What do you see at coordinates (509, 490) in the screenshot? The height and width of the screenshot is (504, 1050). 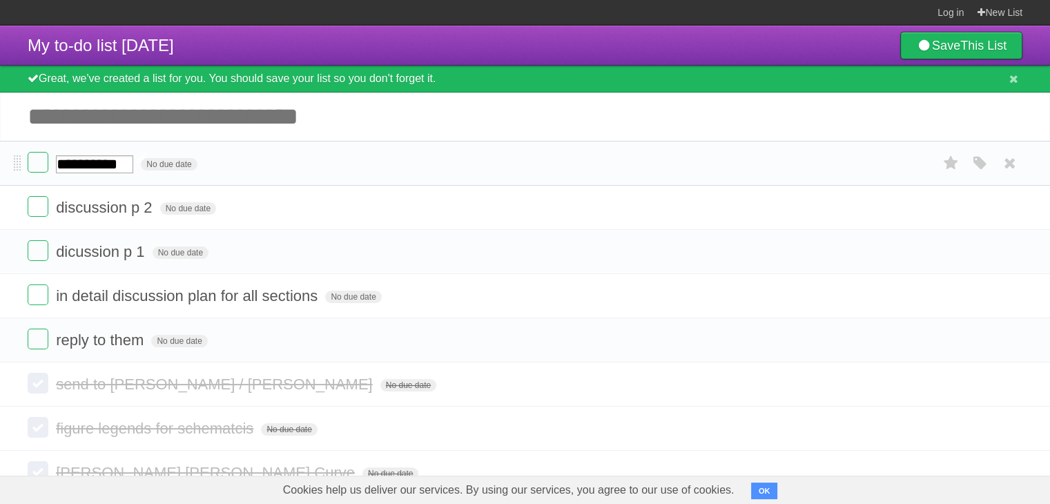 I see `span: Cookies help us deliver our services. By using our services, you agree to our use of cookies.` at bounding box center [509, 490].